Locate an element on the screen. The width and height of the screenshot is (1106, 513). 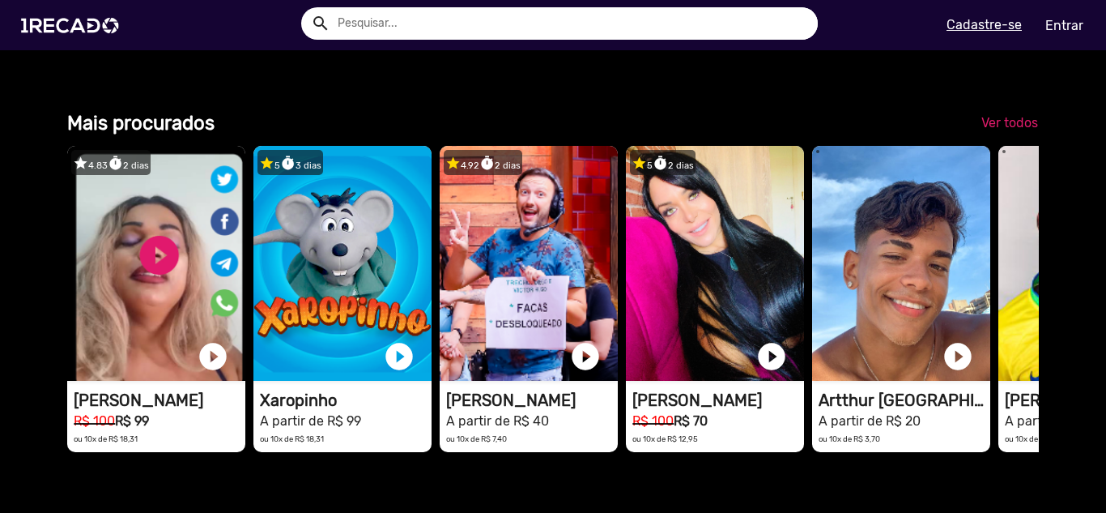
small: A partir de R$ 20 is located at coordinates (870, 420).